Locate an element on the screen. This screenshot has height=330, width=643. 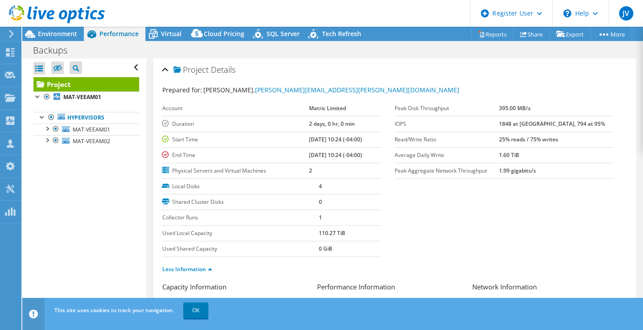
h1: Backups is located at coordinates (55, 50).